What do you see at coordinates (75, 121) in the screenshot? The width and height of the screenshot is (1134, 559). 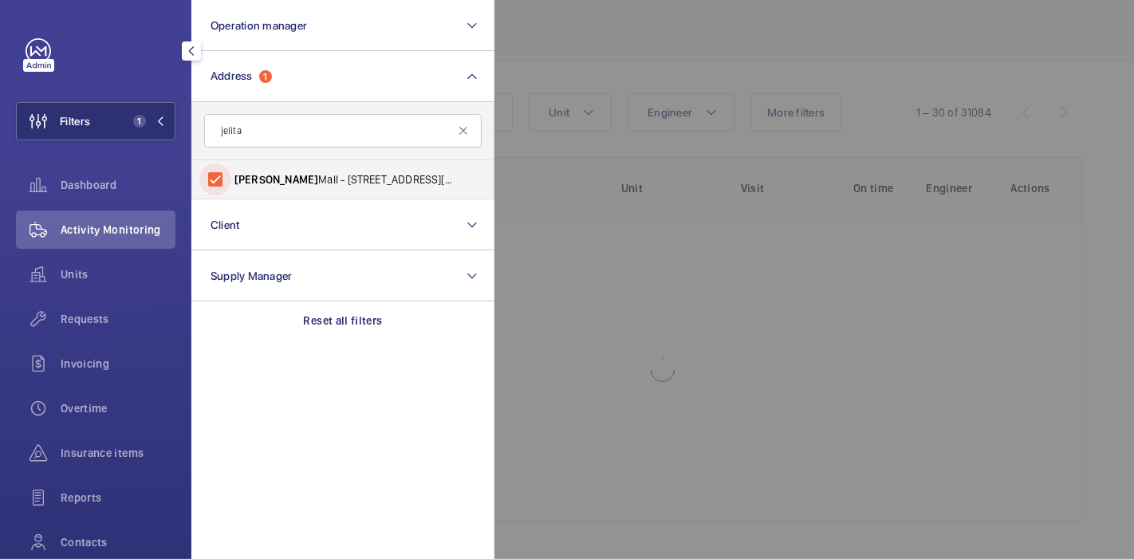 I see `span: Filters` at bounding box center [75, 121].